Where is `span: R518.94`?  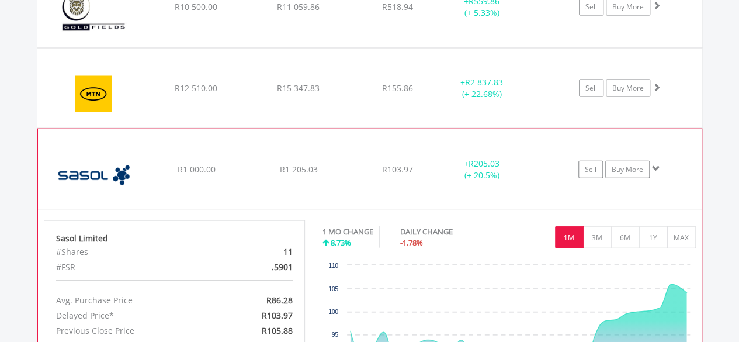
span: R518.94 is located at coordinates (397, 6).